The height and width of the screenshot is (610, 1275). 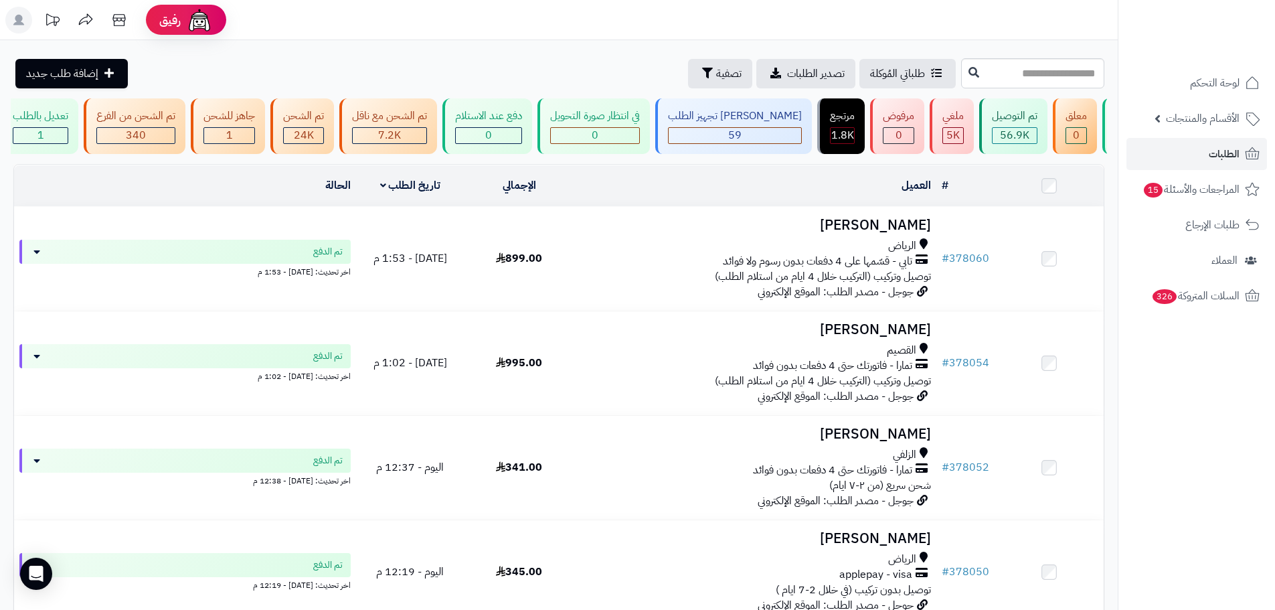 I want to click on div: 4991, so click(x=953, y=135).